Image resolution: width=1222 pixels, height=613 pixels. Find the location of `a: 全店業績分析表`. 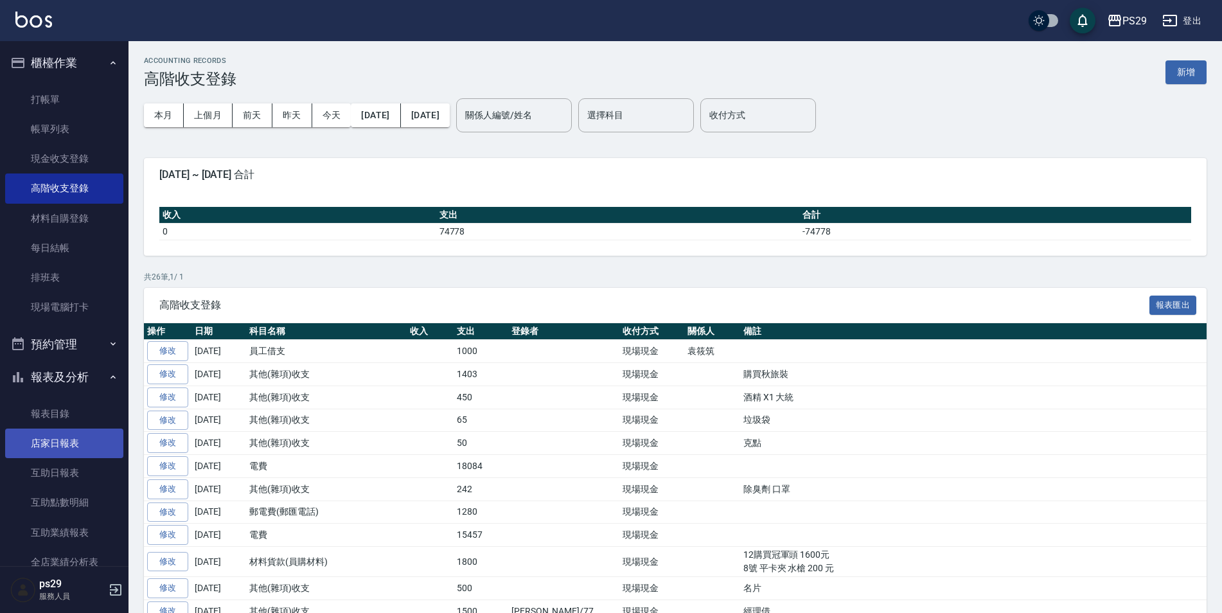

a: 全店業績分析表 is located at coordinates (64, 562).